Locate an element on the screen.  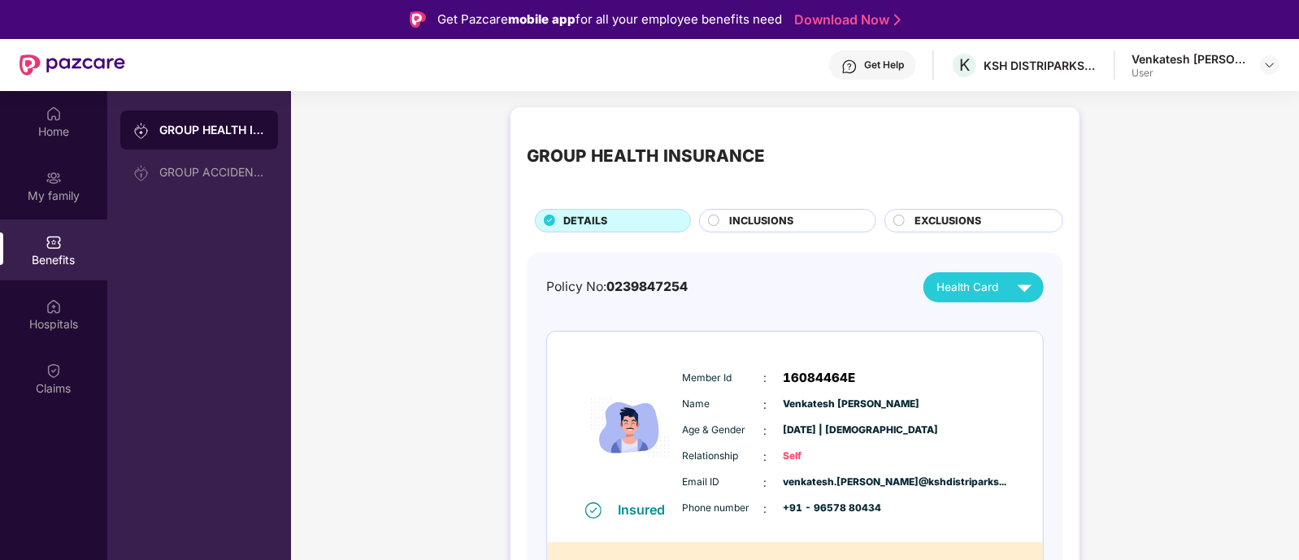
img: svg+xml;base64,PHN2ZyBpZD0iSG9zcGl0YWxzIiB4bWxucz0iaHR0cDovL3d3dy53My5vcmcvMjAwMC9zdmciIHdpZHRoPS... is located at coordinates (54, 306).